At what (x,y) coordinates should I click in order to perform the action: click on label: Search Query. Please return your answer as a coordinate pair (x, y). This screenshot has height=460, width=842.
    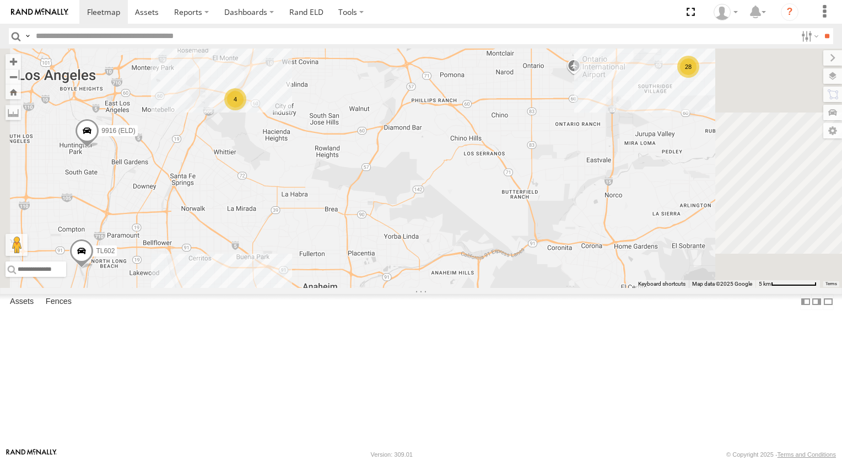
    Looking at the image, I should click on (28, 36).